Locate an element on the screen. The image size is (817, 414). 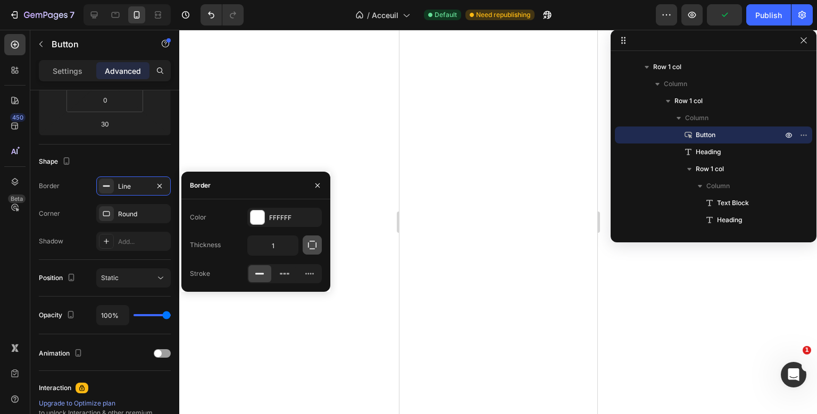
div: Shadow is located at coordinates (51, 241).